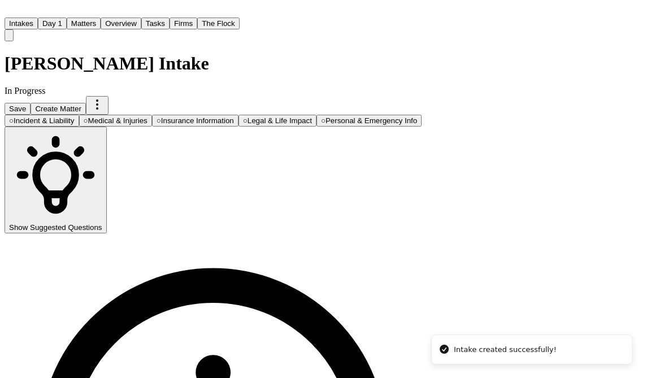 This screenshot has width=646, height=378. What do you see at coordinates (197, 120) in the screenshot?
I see `span: Insurance Information` at bounding box center [197, 120].